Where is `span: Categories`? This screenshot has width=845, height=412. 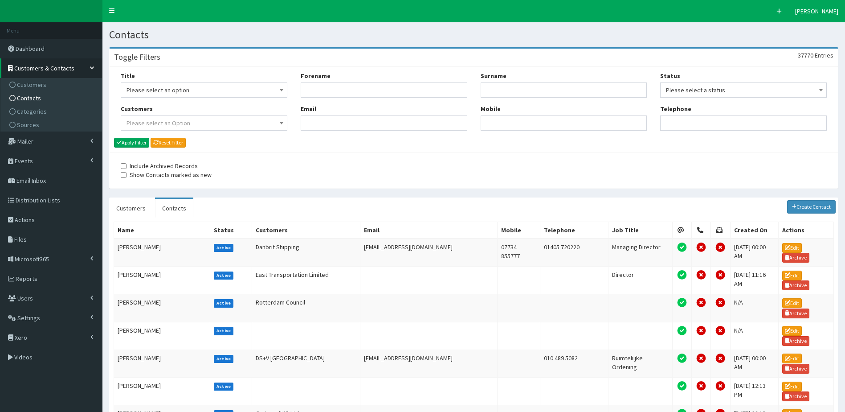 span: Categories is located at coordinates (32, 111).